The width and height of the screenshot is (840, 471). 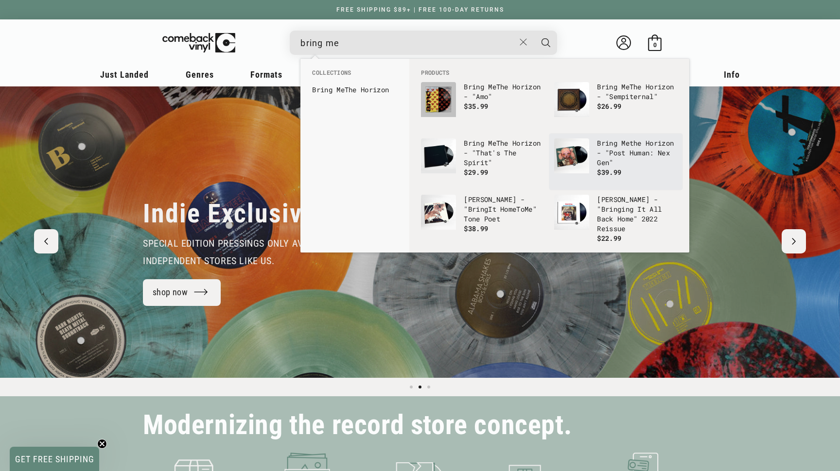 I want to click on span: $38.99, so click(x=476, y=228).